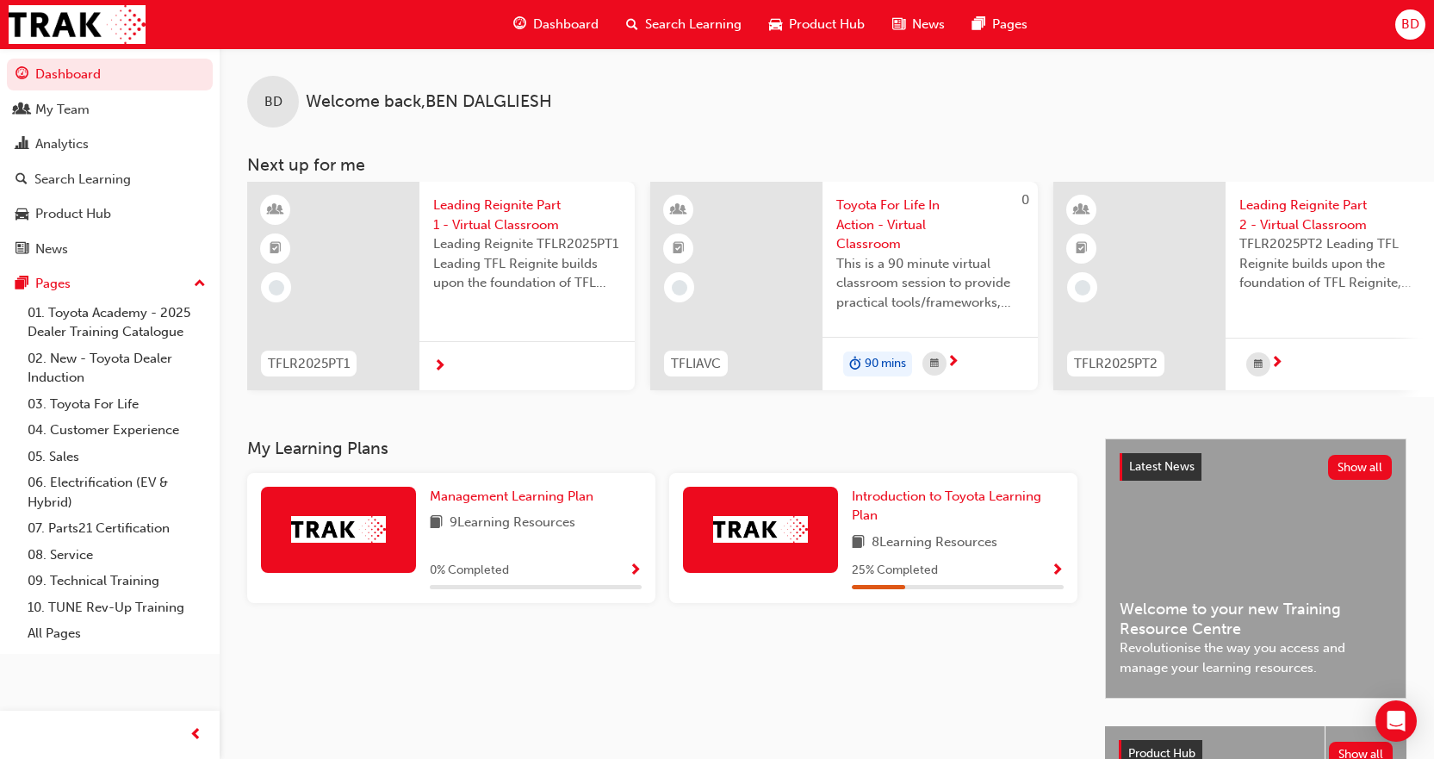  What do you see at coordinates (827, 24) in the screenshot?
I see `span: Product Hub` at bounding box center [827, 24].